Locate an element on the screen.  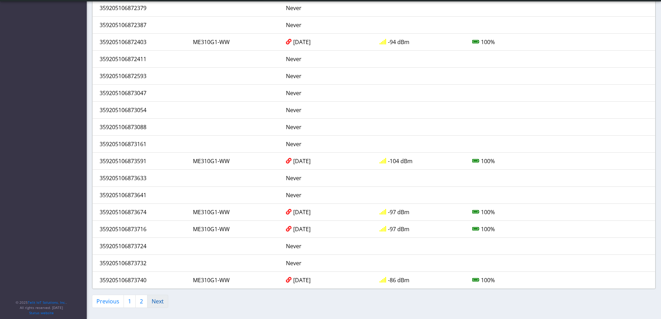
span: -104 dBm is located at coordinates (400, 161).